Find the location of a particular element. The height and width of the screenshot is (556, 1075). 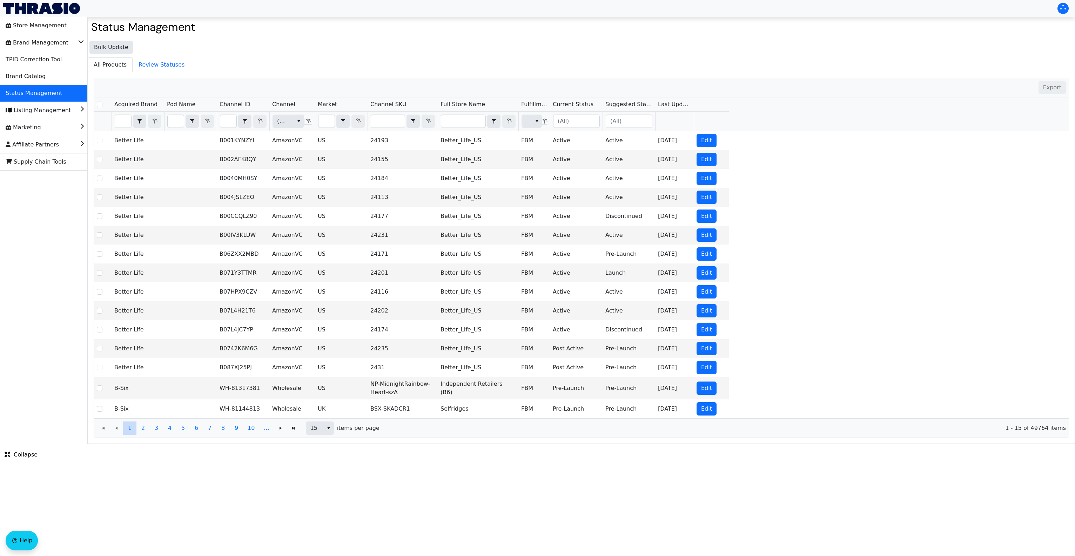

button: select is located at coordinates (298, 121).